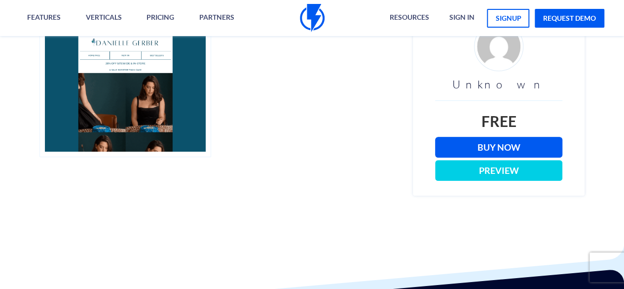 This screenshot has height=289, width=624. I want to click on div: Free, so click(499, 121).